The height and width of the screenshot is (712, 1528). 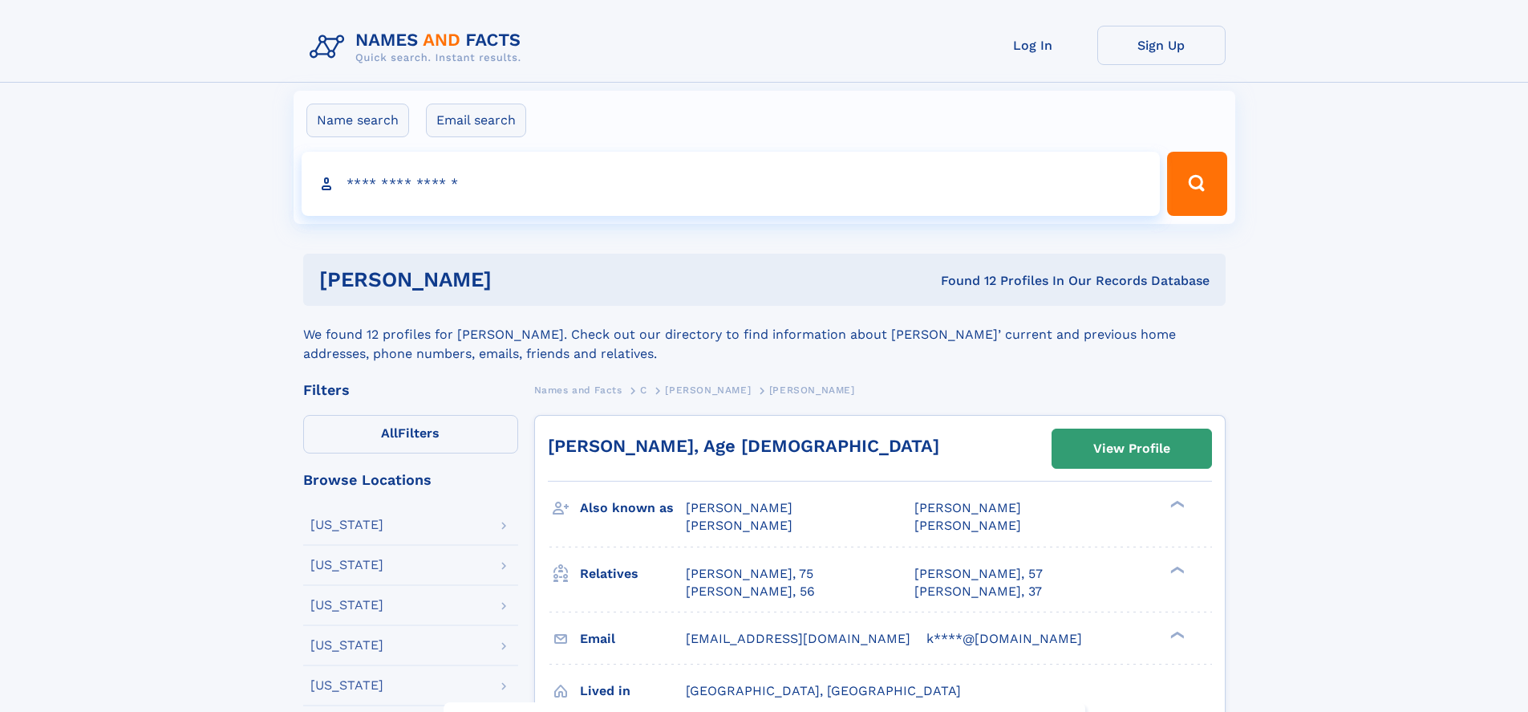 I want to click on input: search input, so click(x=731, y=184).